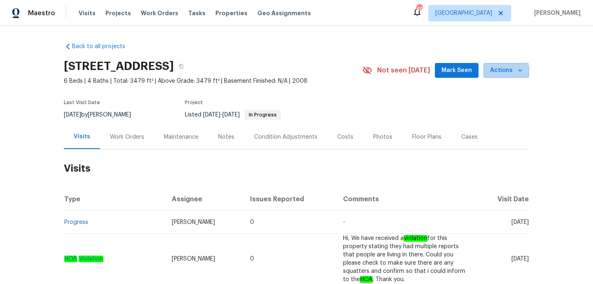  Describe the element at coordinates (87, 13) in the screenshot. I see `span: Visits` at that location.